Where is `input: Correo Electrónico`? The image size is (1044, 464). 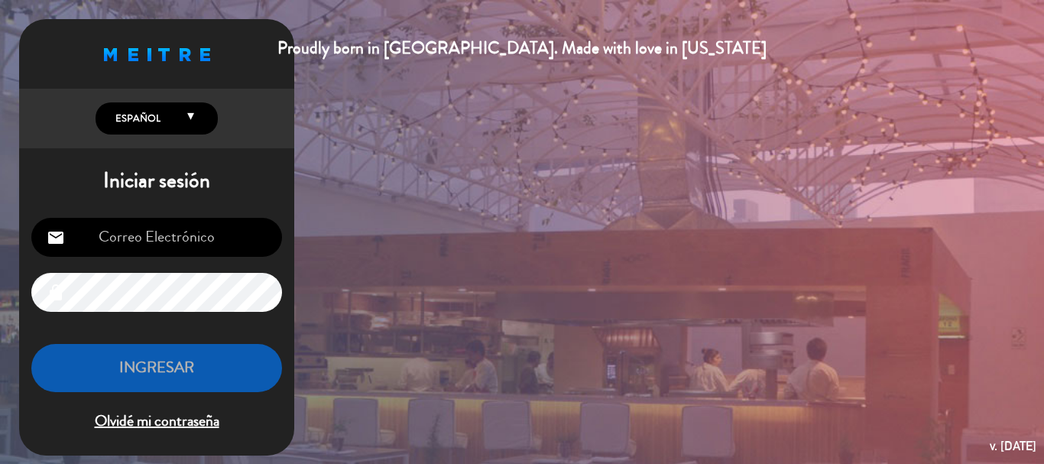
input: Correo Electrónico is located at coordinates (157, 237).